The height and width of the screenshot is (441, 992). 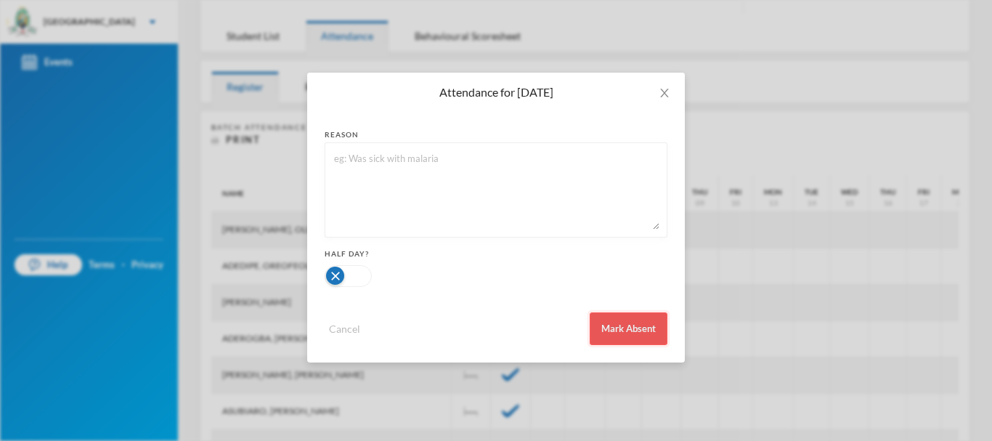 What do you see at coordinates (664, 93) in the screenshot?
I see `button: Close` at bounding box center [664, 93].